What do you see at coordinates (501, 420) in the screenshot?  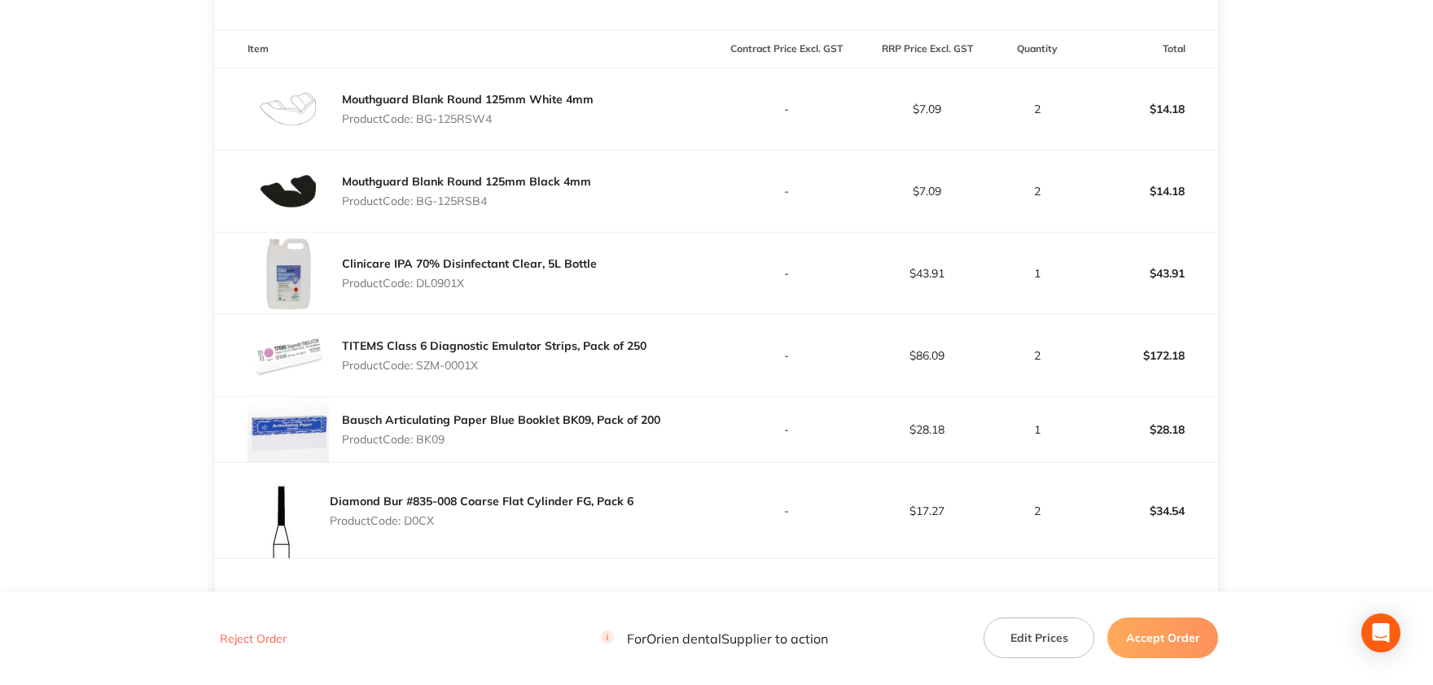 I see `a: Bausch Articulating Paper Blue Booklet BK09, Pack of 200` at bounding box center [501, 420].